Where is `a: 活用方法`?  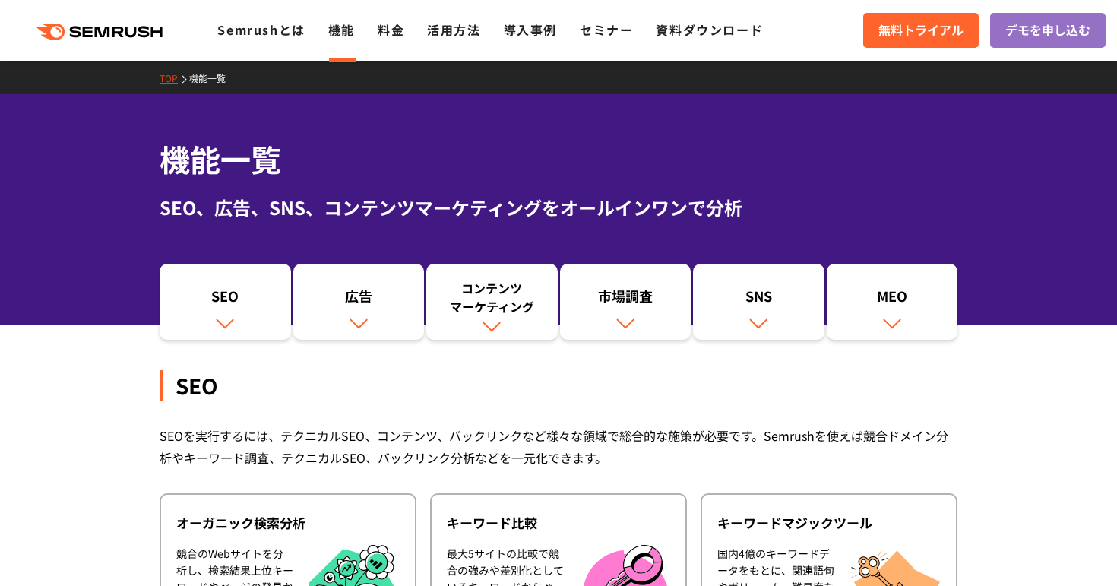
a: 活用方法 is located at coordinates (454, 30).